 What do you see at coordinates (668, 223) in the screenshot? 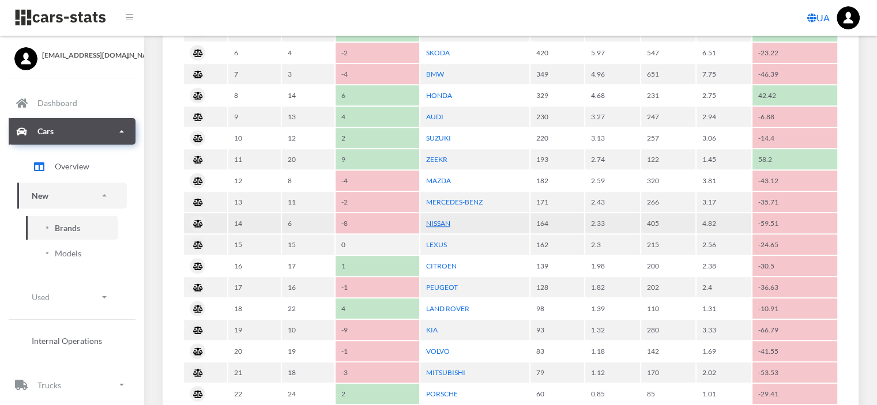
I see `td: 405` at bounding box center [668, 223].